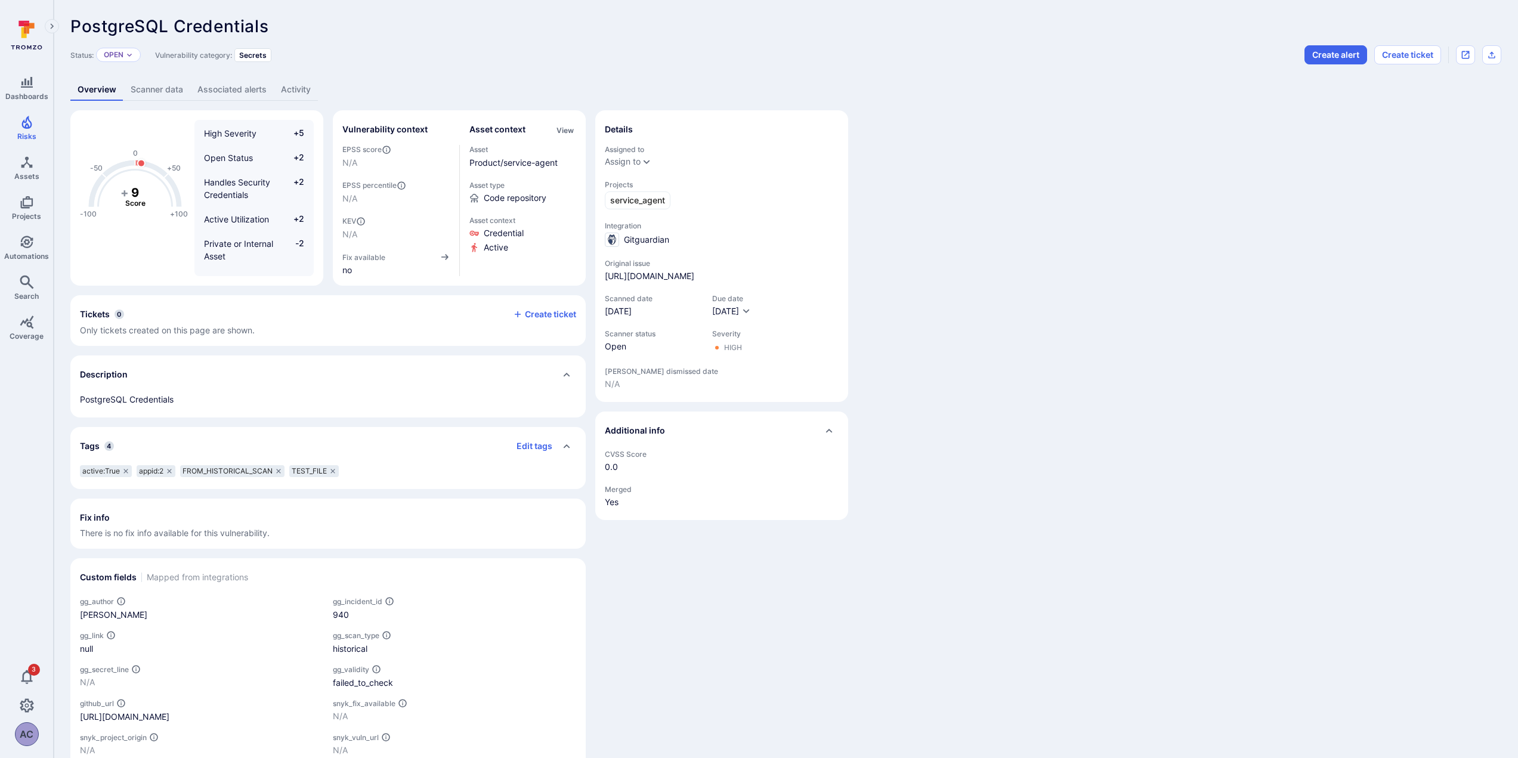 The image size is (1518, 758). Describe the element at coordinates (727, 333) in the screenshot. I see `span: Severity` at that location.